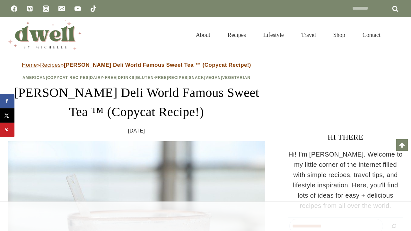 The width and height of the screenshot is (411, 231). I want to click on a: TikTok, so click(93, 9).